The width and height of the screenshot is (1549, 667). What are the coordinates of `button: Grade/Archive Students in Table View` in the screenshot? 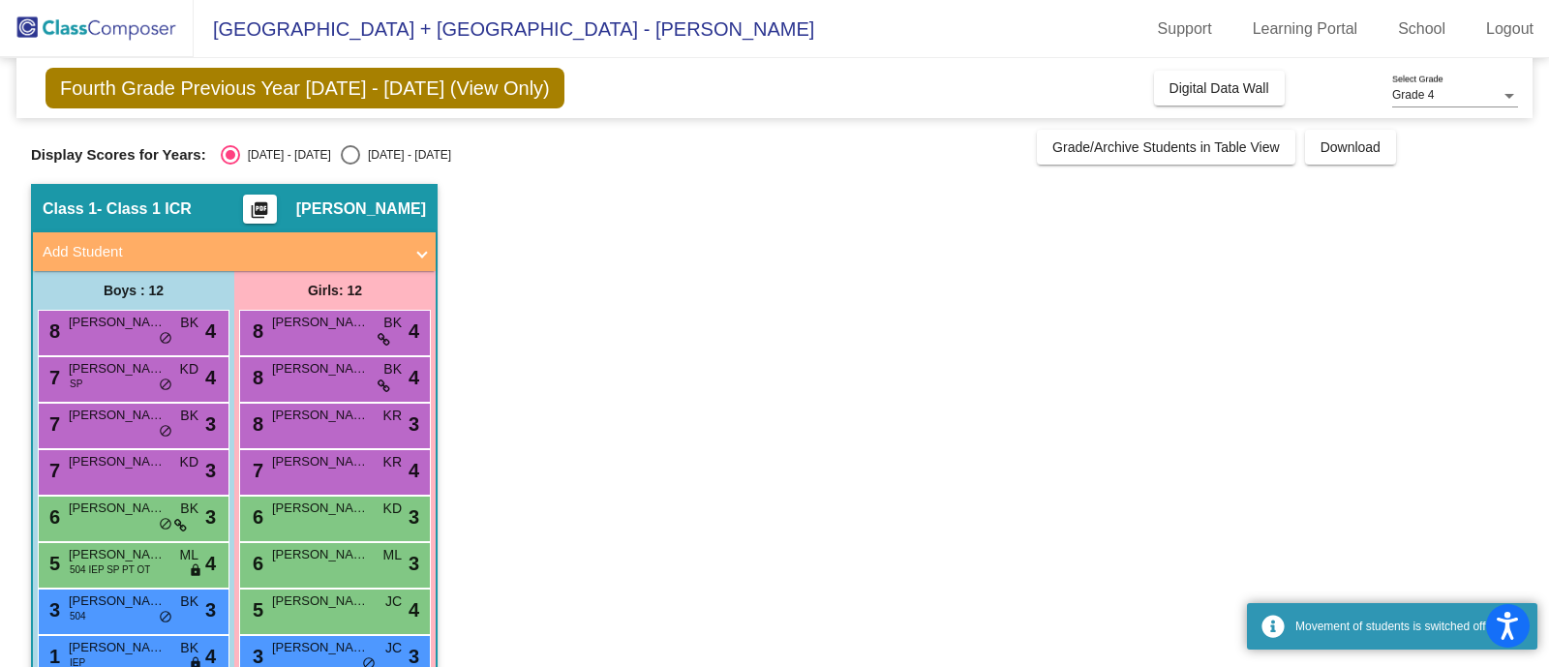 It's located at (1166, 147).